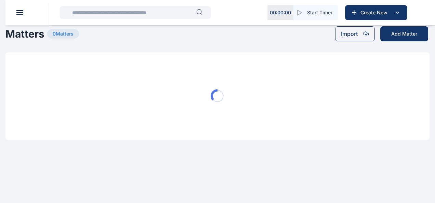 Image resolution: width=435 pixels, height=203 pixels. Describe the element at coordinates (63, 34) in the screenshot. I see `span: 0 Matters` at that location.